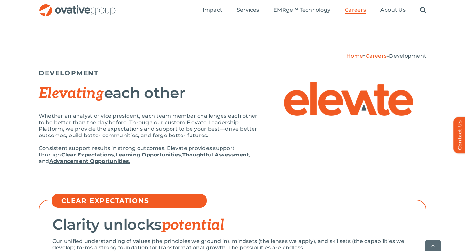 The height and width of the screenshot is (251, 465). I want to click on a: Home, so click(354, 56).